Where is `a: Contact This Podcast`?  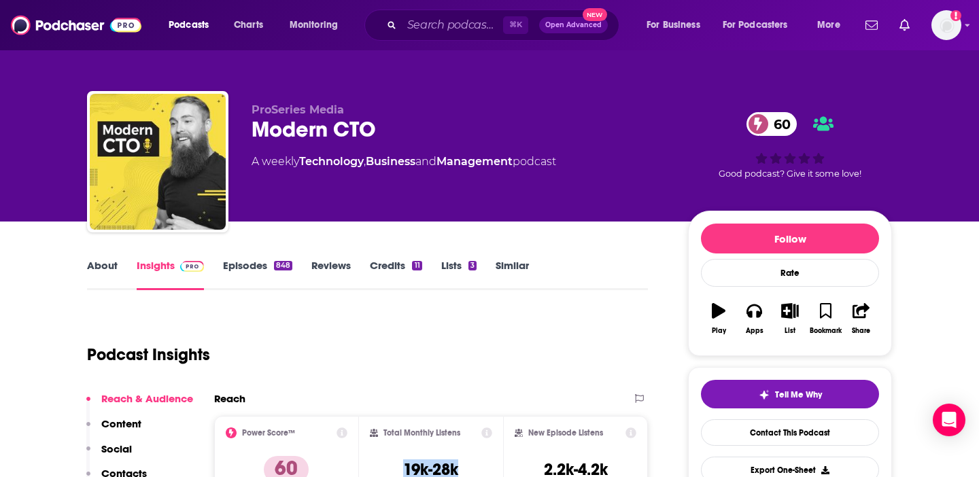
a: Contact This Podcast is located at coordinates (790, 432).